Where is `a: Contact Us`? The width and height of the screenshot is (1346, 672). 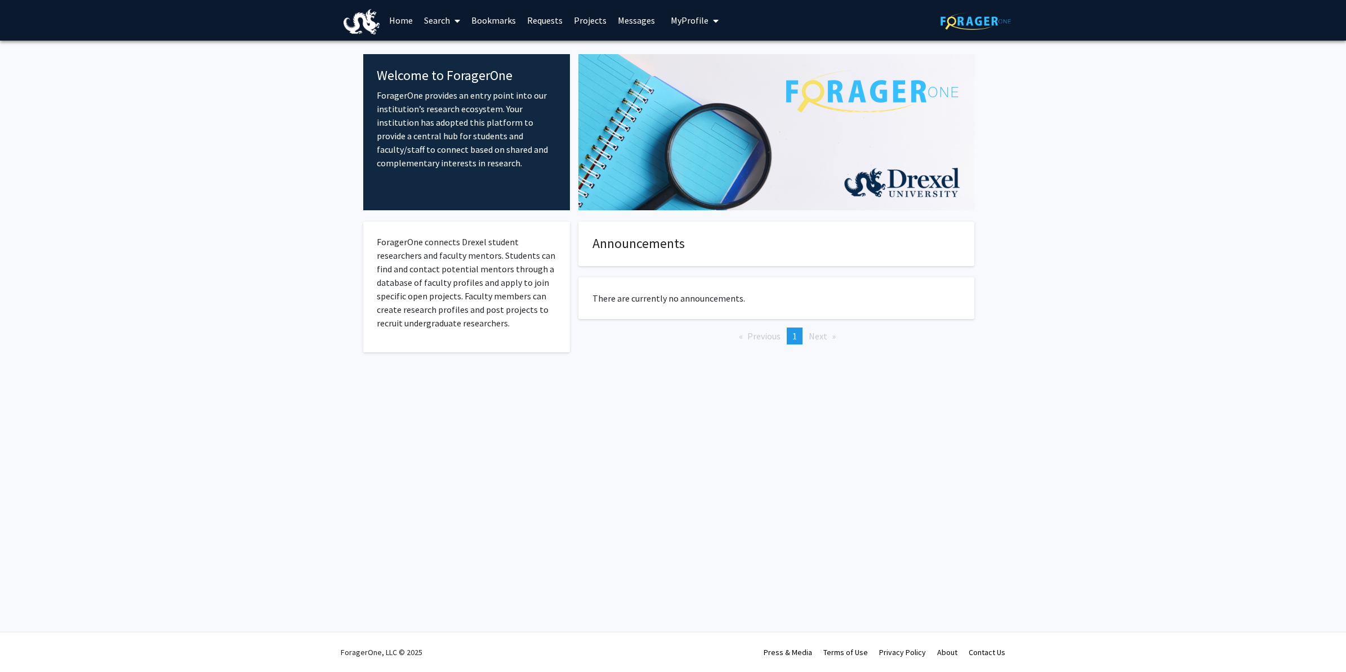 a: Contact Us is located at coordinates (987, 652).